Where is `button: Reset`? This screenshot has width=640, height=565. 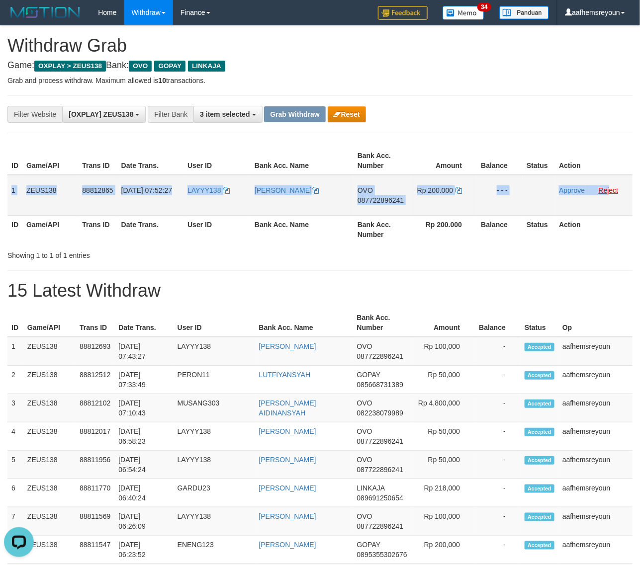 button: Reset is located at coordinates (346, 114).